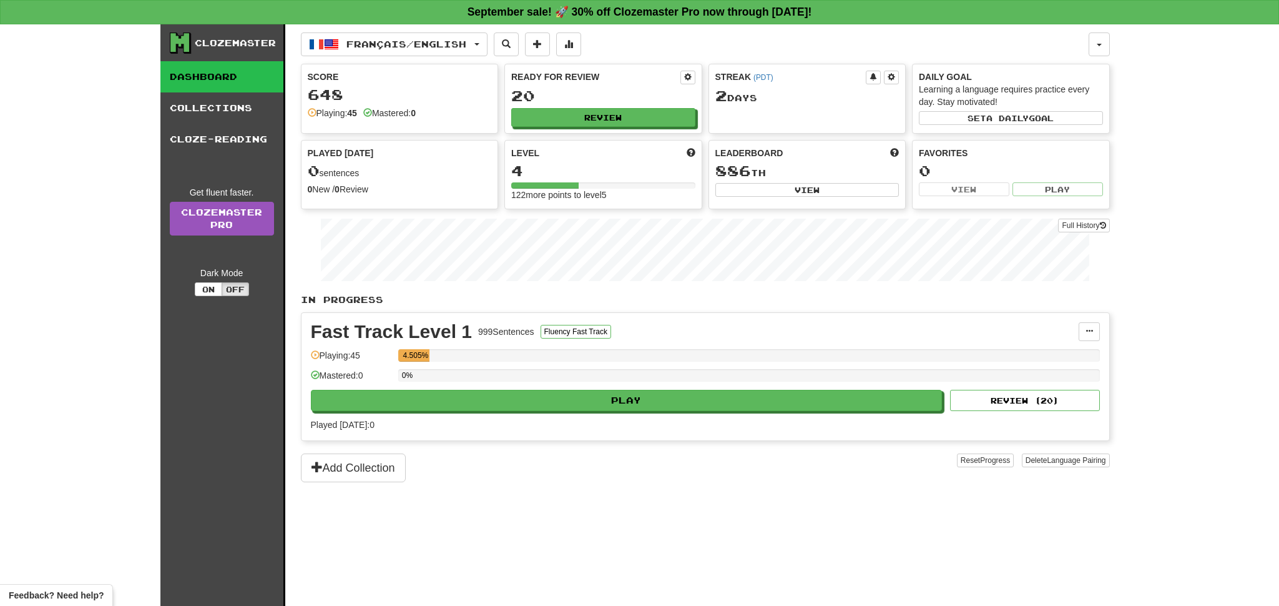  What do you see at coordinates (56, 595) in the screenshot?
I see `span: Open feedback widget` at bounding box center [56, 595].